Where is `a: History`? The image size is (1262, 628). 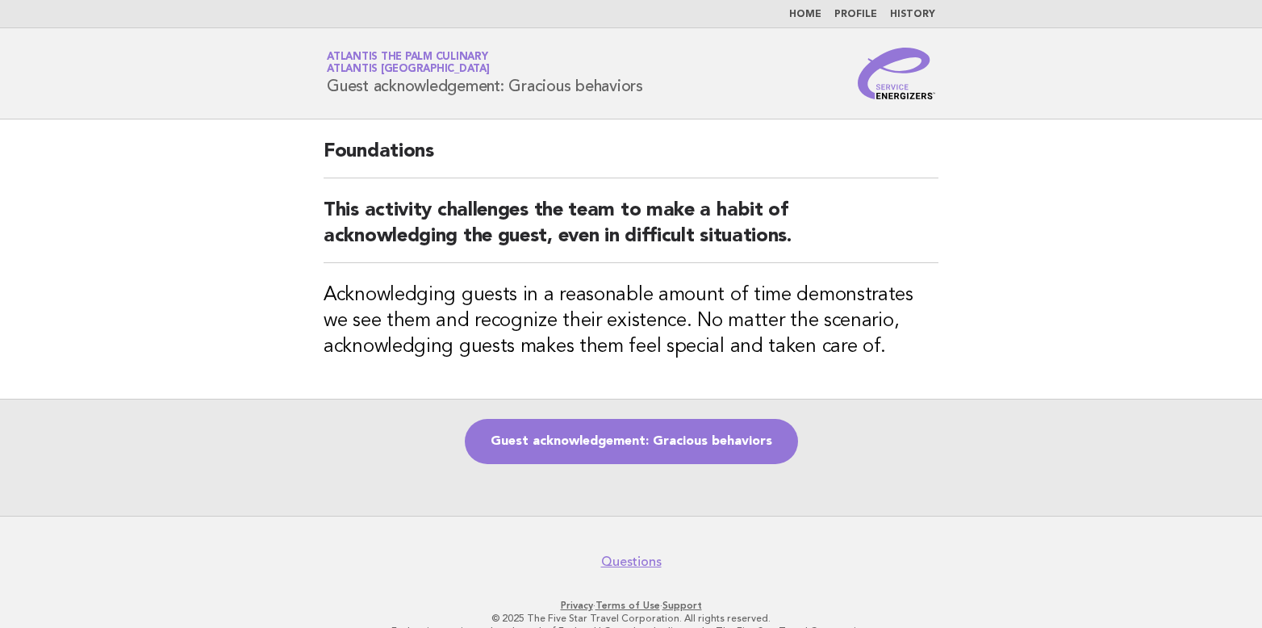 a: History is located at coordinates (913, 15).